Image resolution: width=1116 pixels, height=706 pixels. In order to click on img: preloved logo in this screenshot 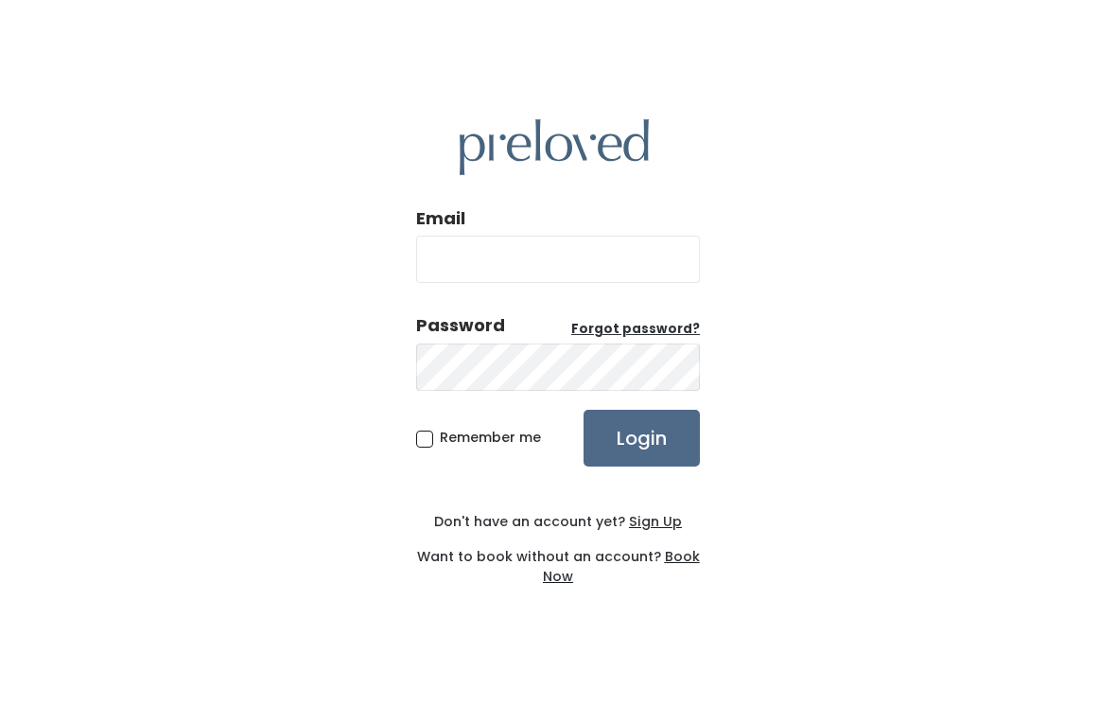, I will do `click(554, 147)`.